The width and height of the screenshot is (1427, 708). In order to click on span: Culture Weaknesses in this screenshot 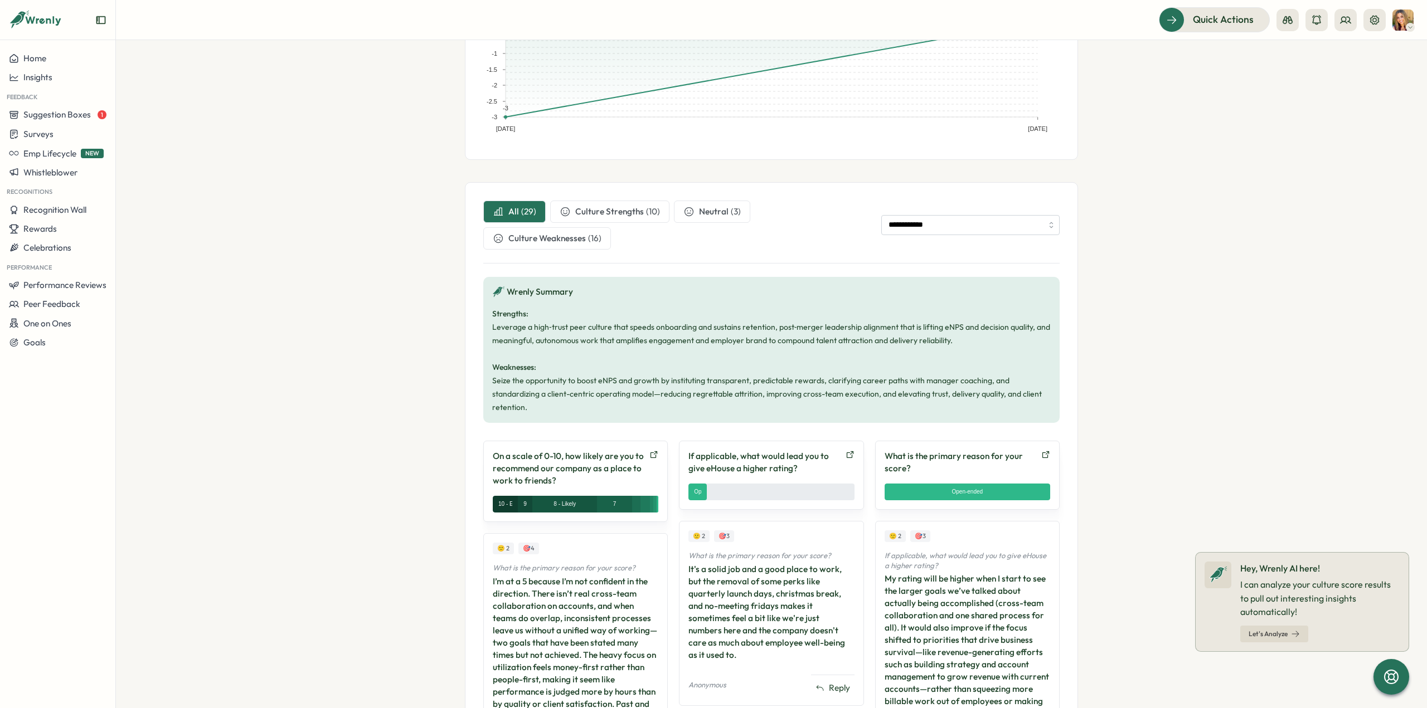, I will do `click(547, 239)`.